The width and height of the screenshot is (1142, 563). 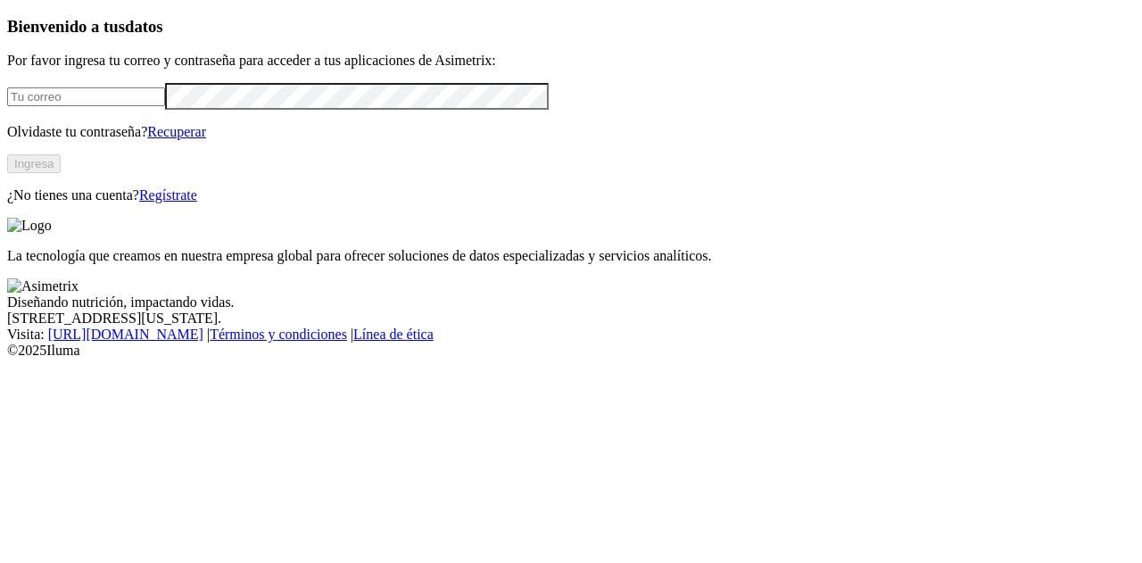 I want to click on button: Ingresa, so click(x=34, y=163).